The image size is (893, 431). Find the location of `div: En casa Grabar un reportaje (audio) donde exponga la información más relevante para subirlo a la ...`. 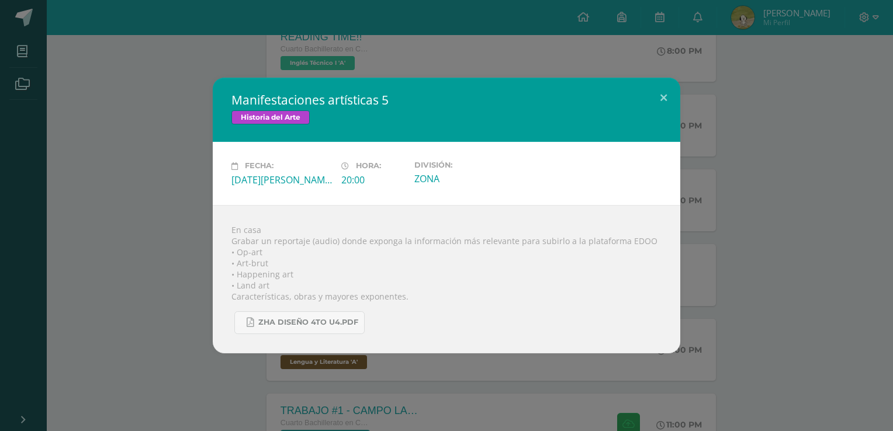

div: En casa Grabar un reportaje (audio) donde exponga la información más relevante para subirlo a la ... is located at coordinates (446, 279).